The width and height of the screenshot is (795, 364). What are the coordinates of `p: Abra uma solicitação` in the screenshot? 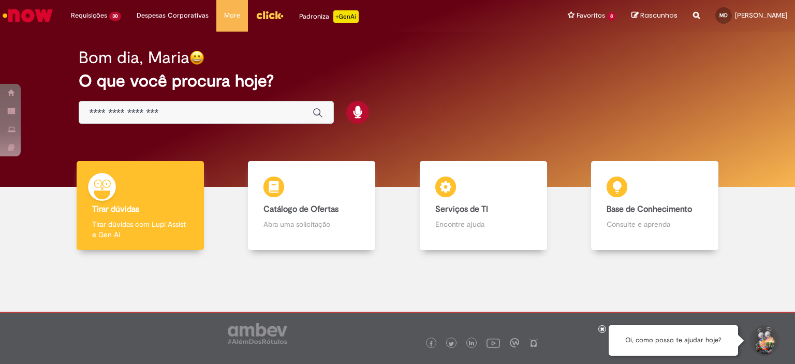 It's located at (311, 224).